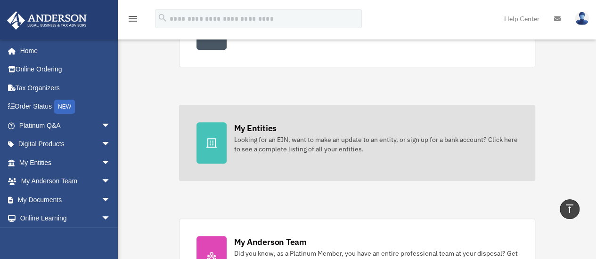  I want to click on div: NEW, so click(65, 107).